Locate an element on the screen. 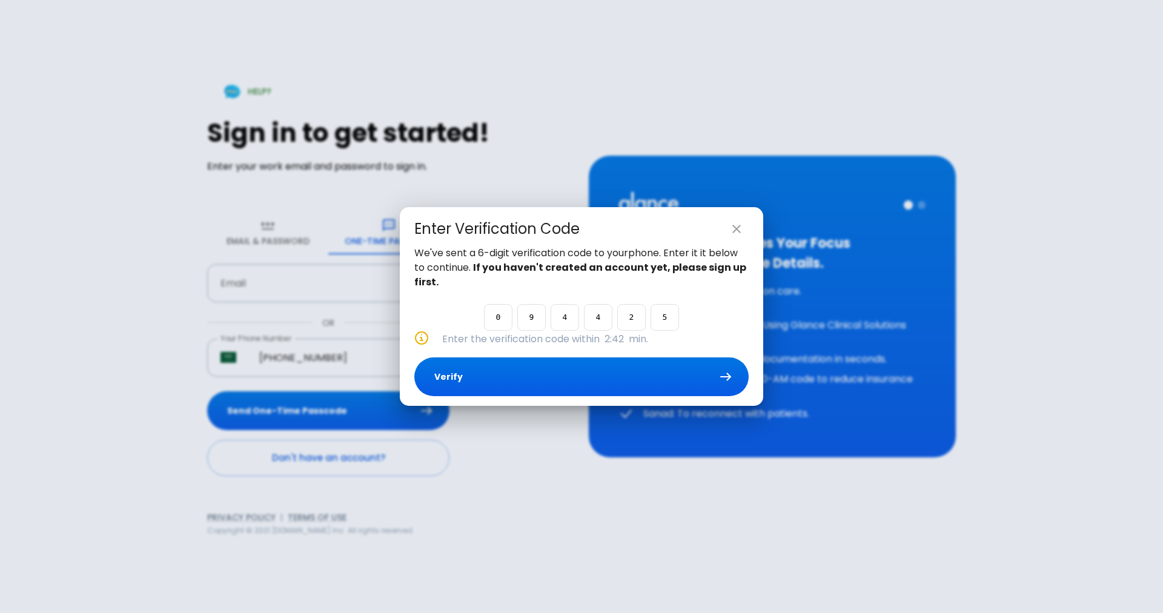 The height and width of the screenshot is (613, 1163). button: close is located at coordinates (736, 229).